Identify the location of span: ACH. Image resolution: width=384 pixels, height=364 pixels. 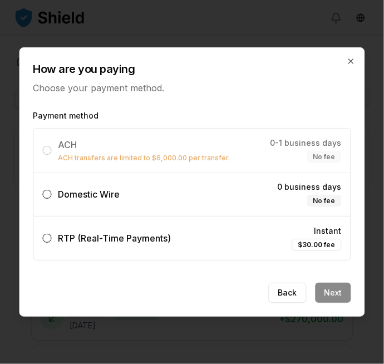
(68, 145).